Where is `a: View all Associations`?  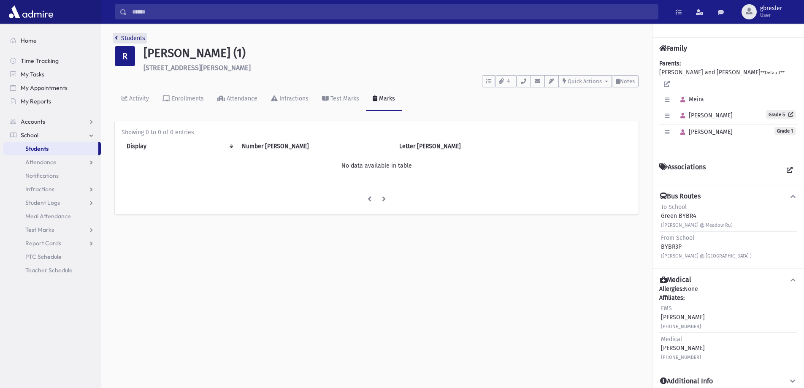 a: View all Associations is located at coordinates (790, 171).